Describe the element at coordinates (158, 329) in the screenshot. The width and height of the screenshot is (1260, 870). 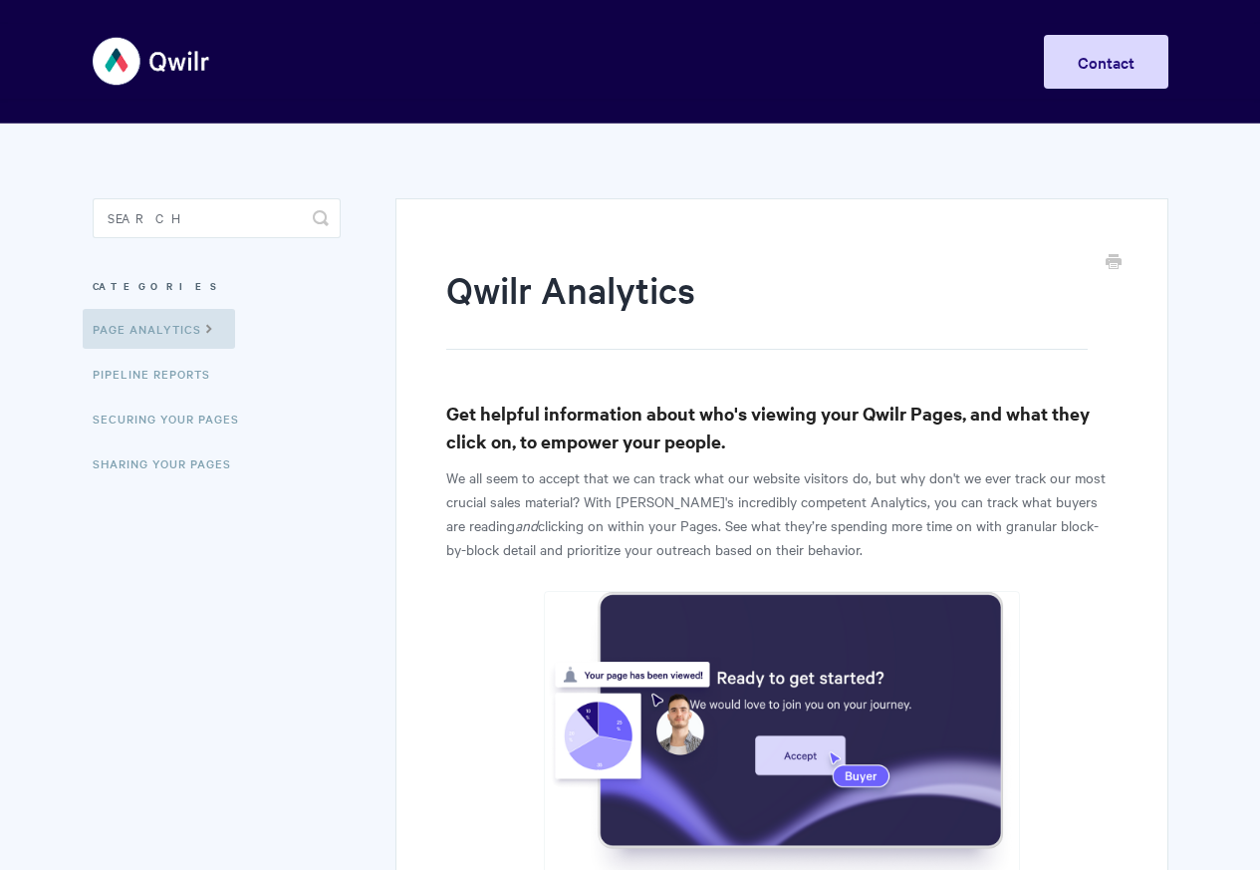
I see `a: Page Analytics` at that location.